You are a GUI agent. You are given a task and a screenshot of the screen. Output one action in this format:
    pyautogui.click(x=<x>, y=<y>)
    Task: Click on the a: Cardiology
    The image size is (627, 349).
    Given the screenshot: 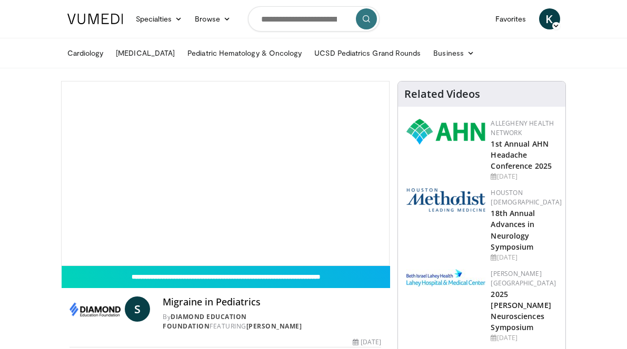 What is the action you would take?
    pyautogui.click(x=85, y=53)
    